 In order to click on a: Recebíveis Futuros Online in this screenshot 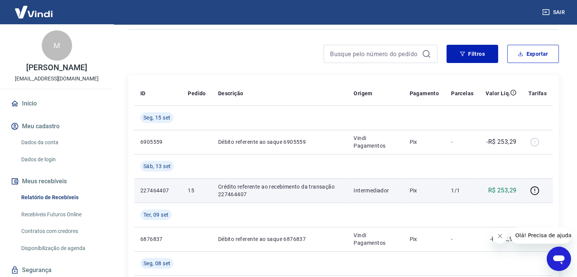, I will do `click(61, 214)`.